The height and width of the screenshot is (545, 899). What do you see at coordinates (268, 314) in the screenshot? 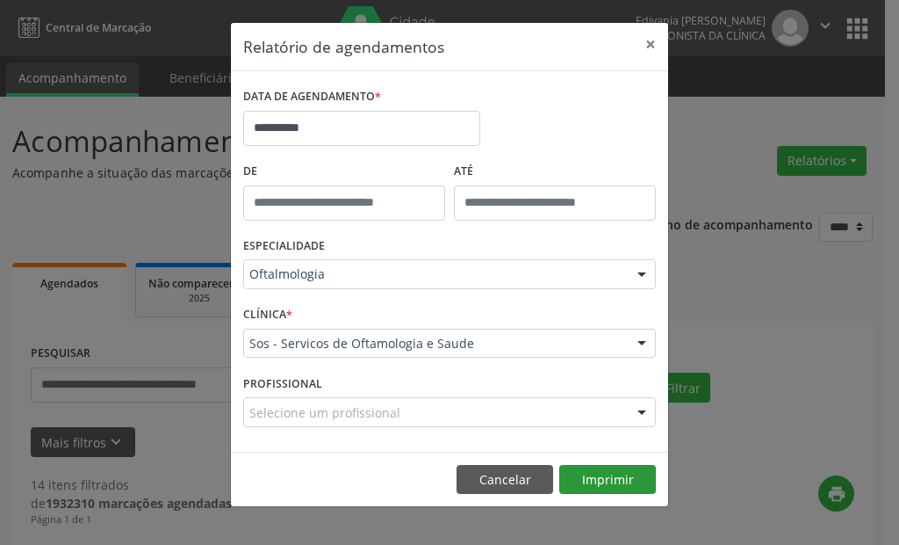
I see `label: CLÍNICA` at bounding box center [268, 314].